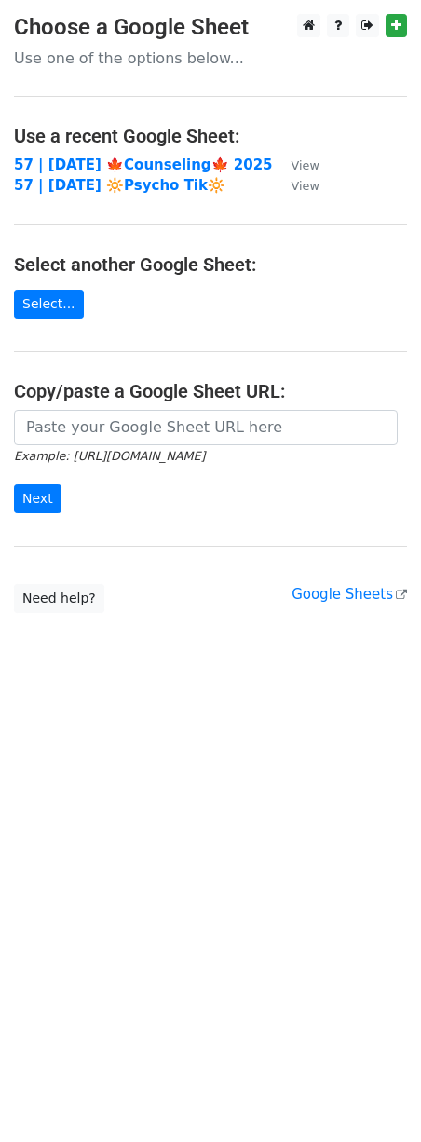  Describe the element at coordinates (37, 498) in the screenshot. I see `input: Next` at that location.